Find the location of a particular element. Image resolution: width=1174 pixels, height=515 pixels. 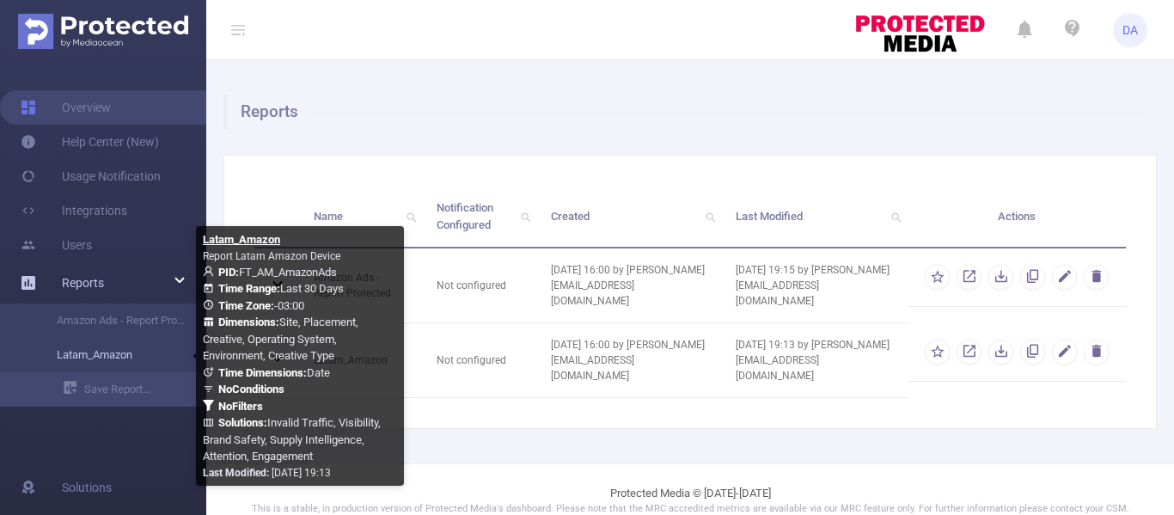

a: Overview is located at coordinates (65, 107).